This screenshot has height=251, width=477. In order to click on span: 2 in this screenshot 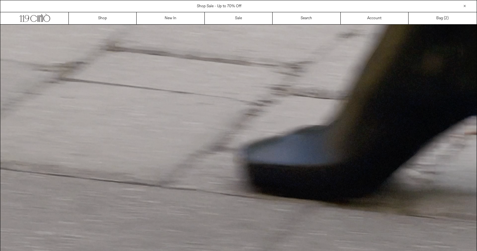, I will do `click(446, 18)`.